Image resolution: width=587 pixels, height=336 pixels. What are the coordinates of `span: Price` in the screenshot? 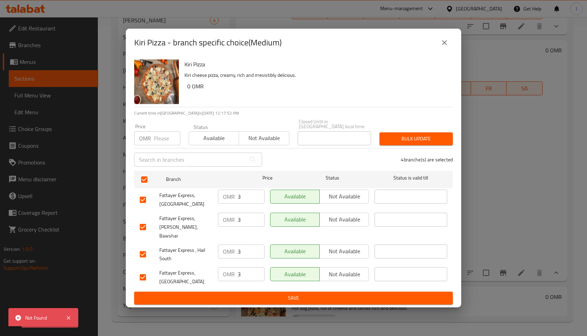 It's located at (267, 178).